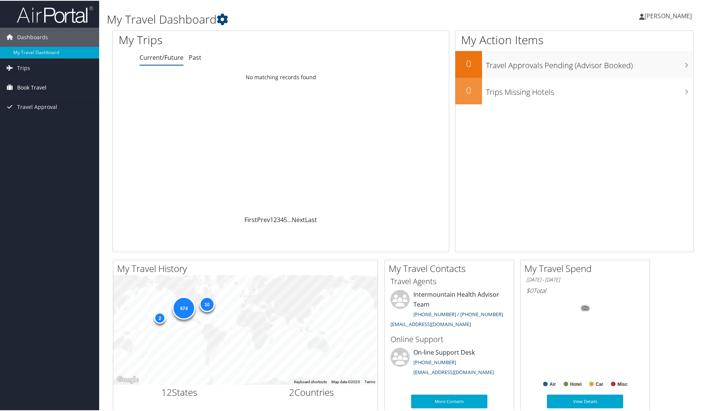  What do you see at coordinates (589, 90) in the screenshot?
I see `h3: Trips Missing Hotels` at bounding box center [589, 90].